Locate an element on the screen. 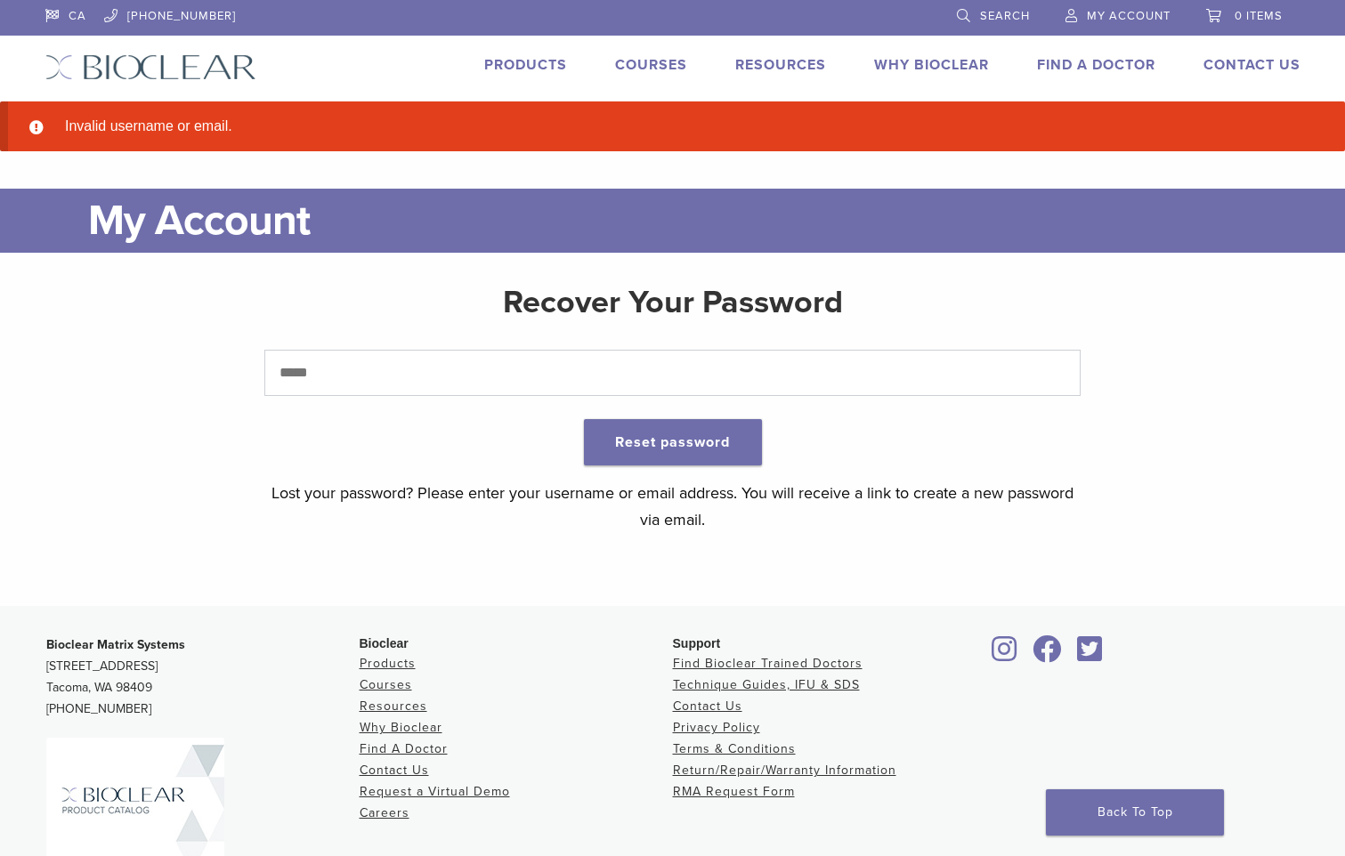  li: Invalid username or email. is located at coordinates (687, 126).